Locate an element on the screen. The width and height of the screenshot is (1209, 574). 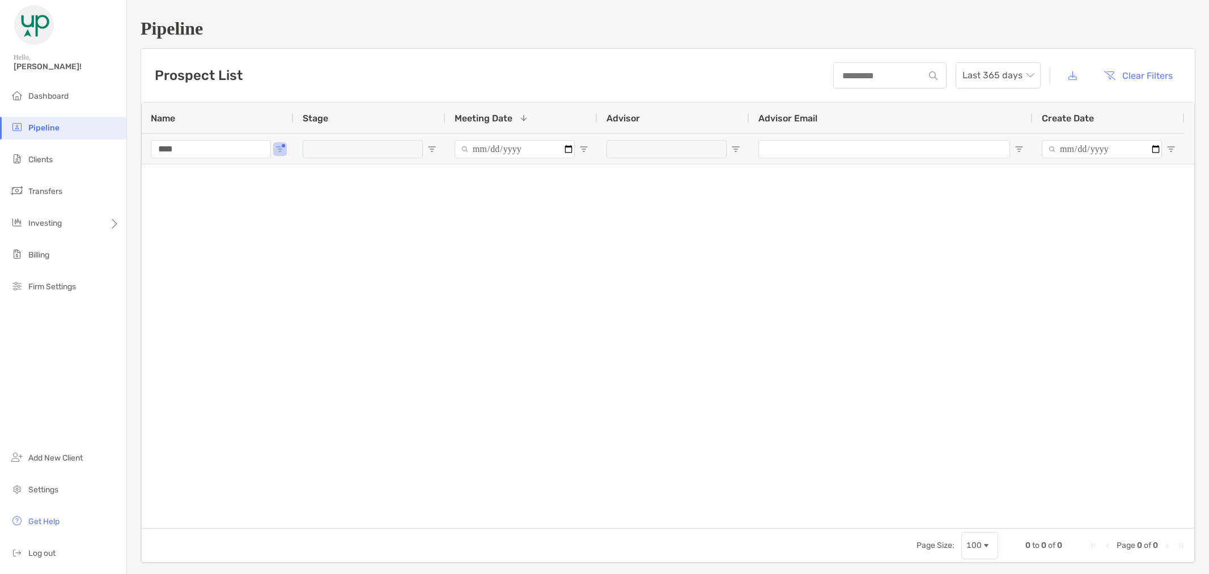
span: Stage is located at coordinates (315, 118).